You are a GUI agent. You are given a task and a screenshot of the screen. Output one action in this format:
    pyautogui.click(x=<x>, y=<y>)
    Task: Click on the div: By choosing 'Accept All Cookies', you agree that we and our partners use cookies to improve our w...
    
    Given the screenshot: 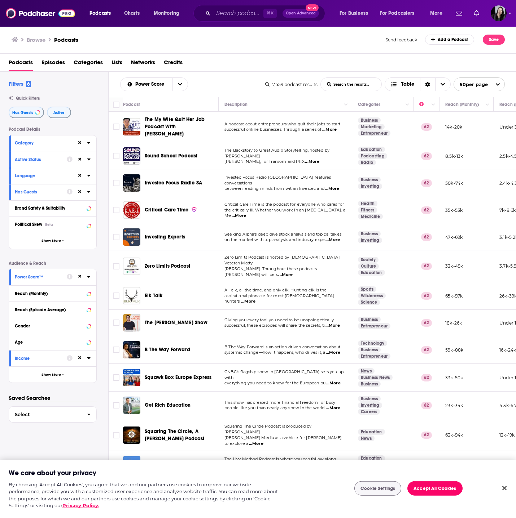 What is the action you would take?
    pyautogui.click(x=146, y=496)
    